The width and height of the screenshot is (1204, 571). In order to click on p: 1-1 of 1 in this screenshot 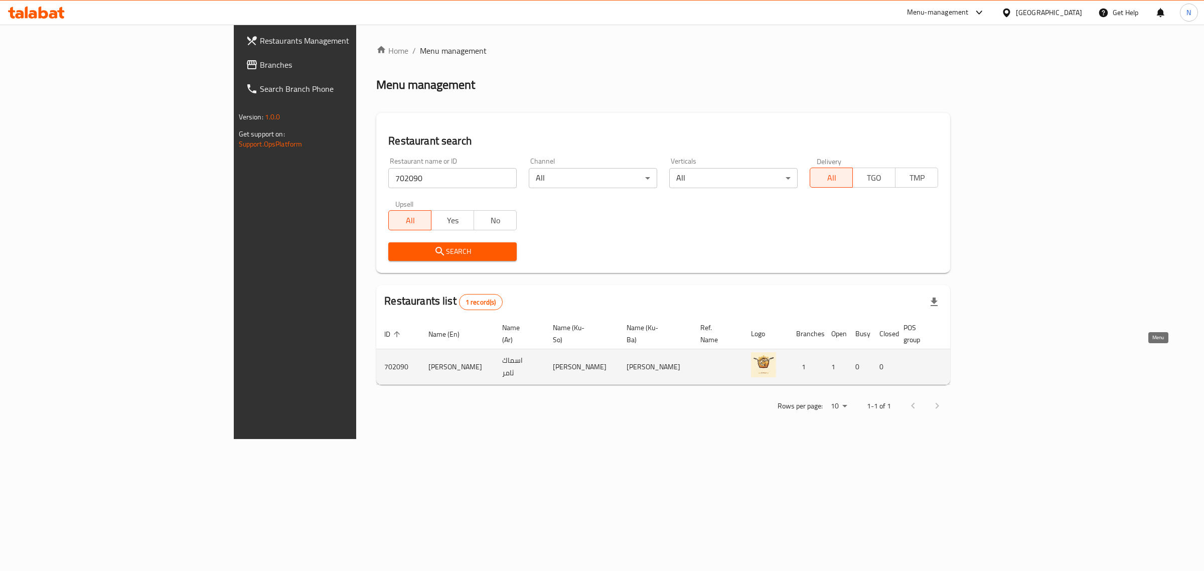, I will do `click(879, 406)`.